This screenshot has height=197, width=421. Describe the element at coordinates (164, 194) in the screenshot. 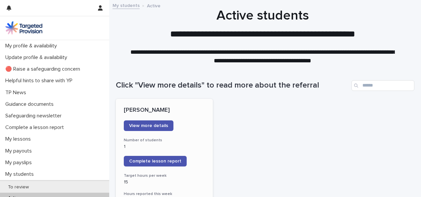

I see `h3: Hours reported this week` at that location.